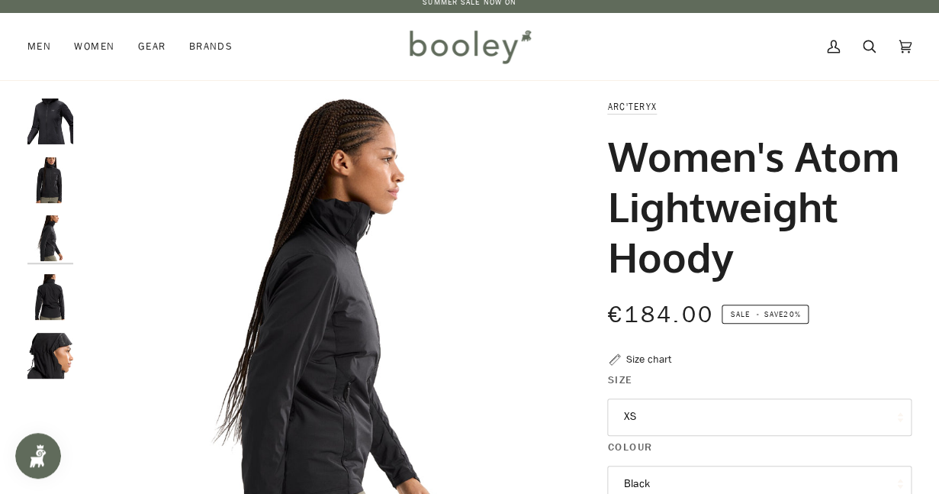 The image size is (939, 494). I want to click on span: 20%, so click(792, 314).